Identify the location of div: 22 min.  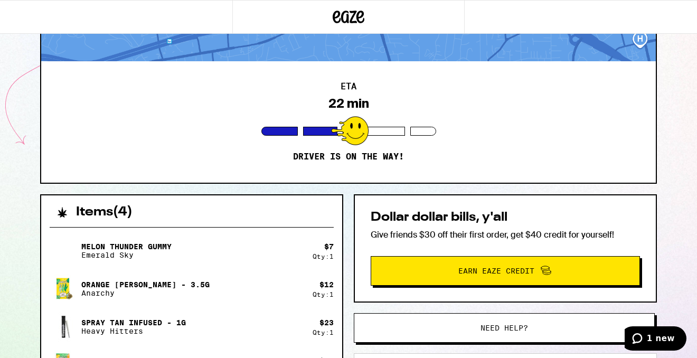
(348, 103).